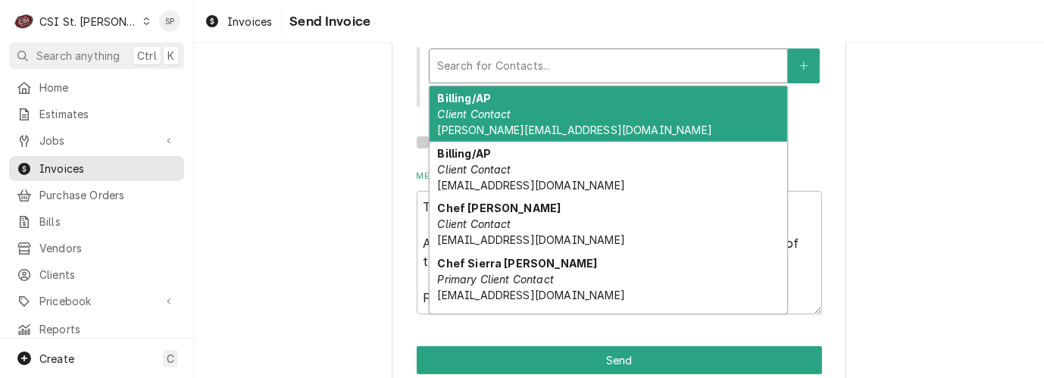 This screenshot has width=1044, height=378. I want to click on em: Primary Client Contact, so click(495, 279).